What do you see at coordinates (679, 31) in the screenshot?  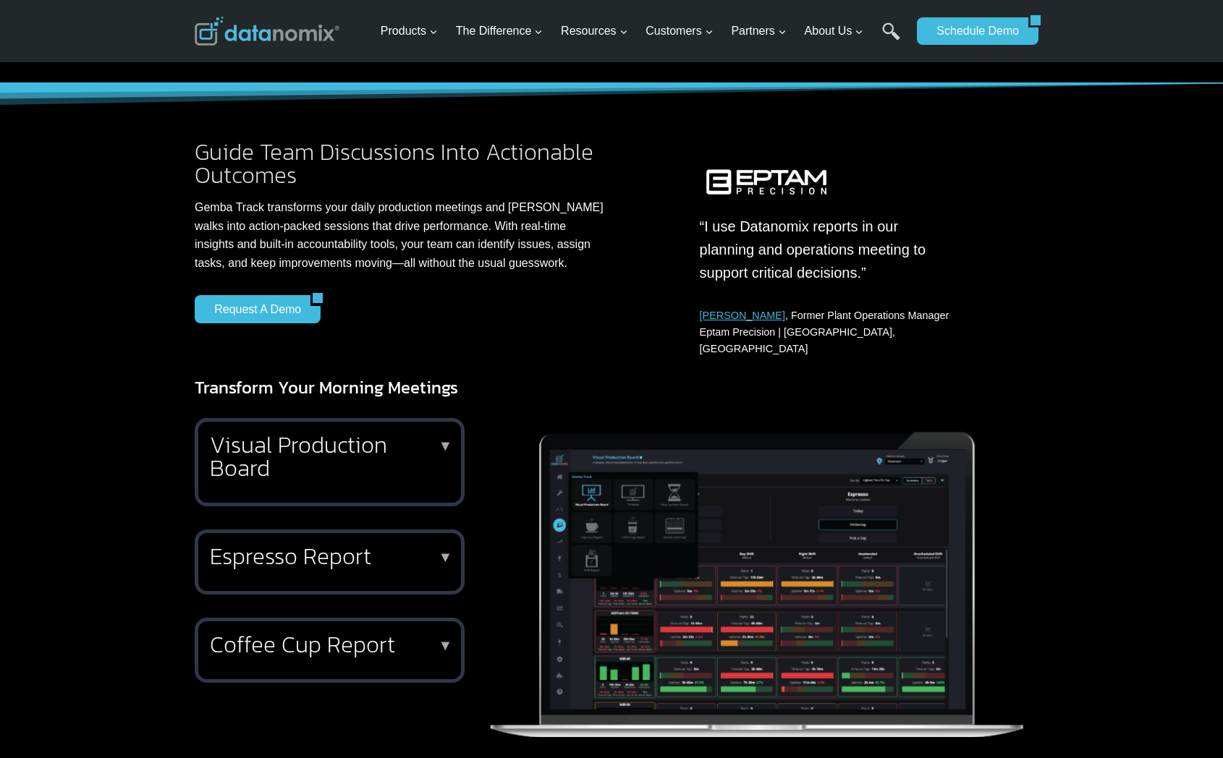 I see `span: Customers` at bounding box center [679, 31].